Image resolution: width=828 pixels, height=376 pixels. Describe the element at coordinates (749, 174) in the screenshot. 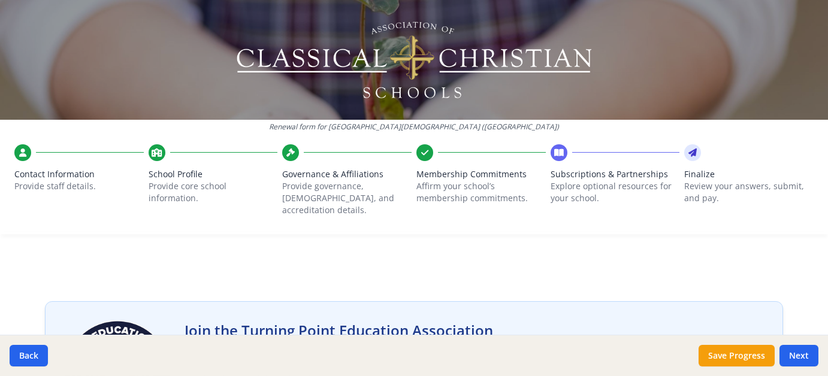

I see `span: Finalize` at that location.